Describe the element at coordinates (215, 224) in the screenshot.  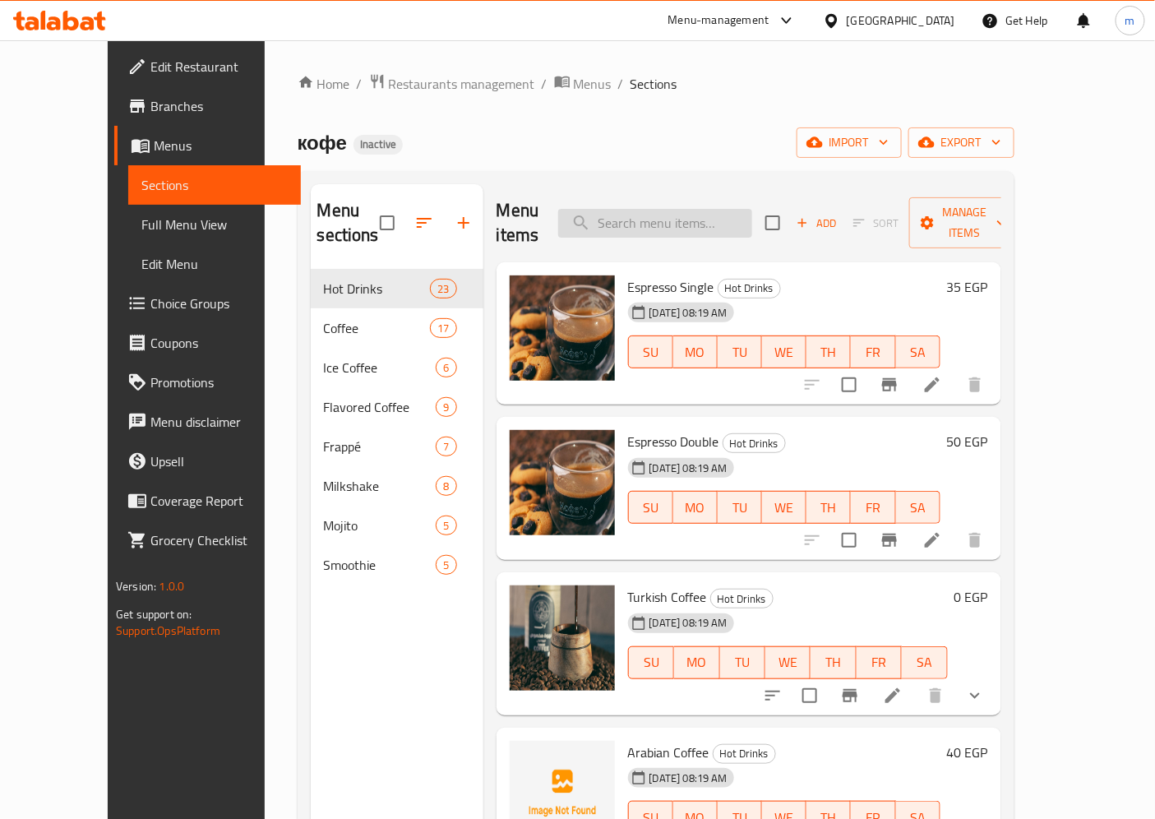
I see `a: Full Menu View` at that location.